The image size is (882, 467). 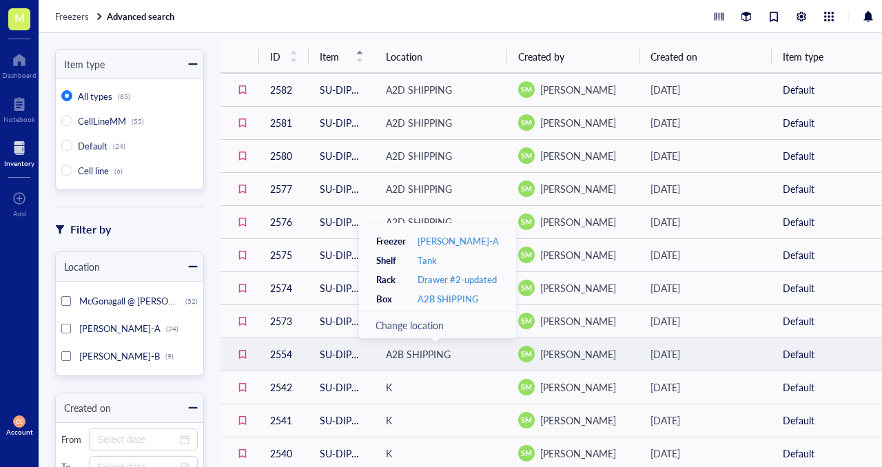 What do you see at coordinates (138, 121) in the screenshot?
I see `div: (55)` at bounding box center [138, 121].